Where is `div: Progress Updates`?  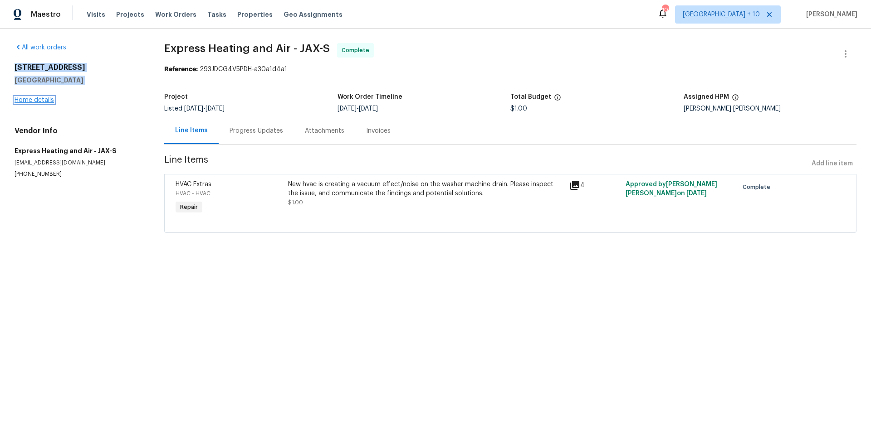 div: Progress Updates is located at coordinates (256, 131).